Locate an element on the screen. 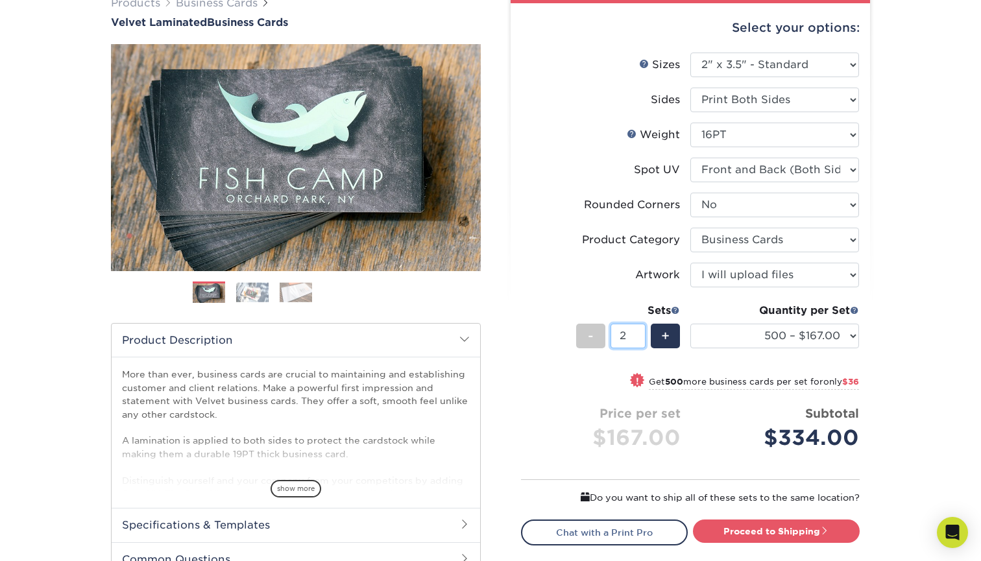 Image resolution: width=981 pixels, height=561 pixels. span: Velvet Laminated is located at coordinates (159, 22).